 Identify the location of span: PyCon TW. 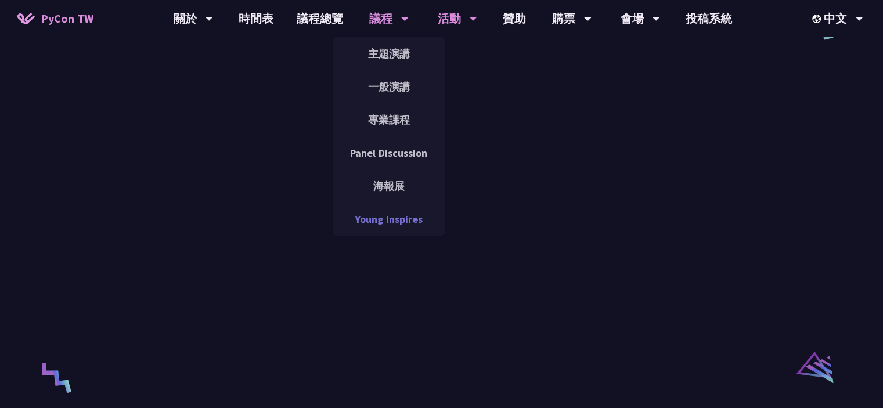
(67, 19).